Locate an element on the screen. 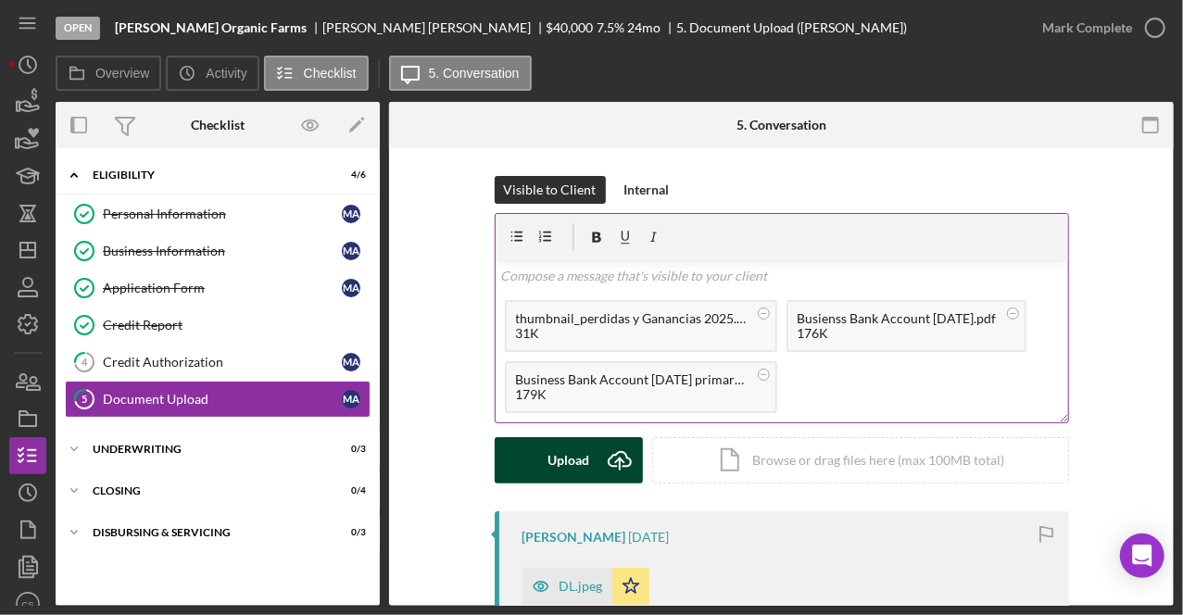 The width and height of the screenshot is (1183, 615). div: Application Form is located at coordinates (222, 288).